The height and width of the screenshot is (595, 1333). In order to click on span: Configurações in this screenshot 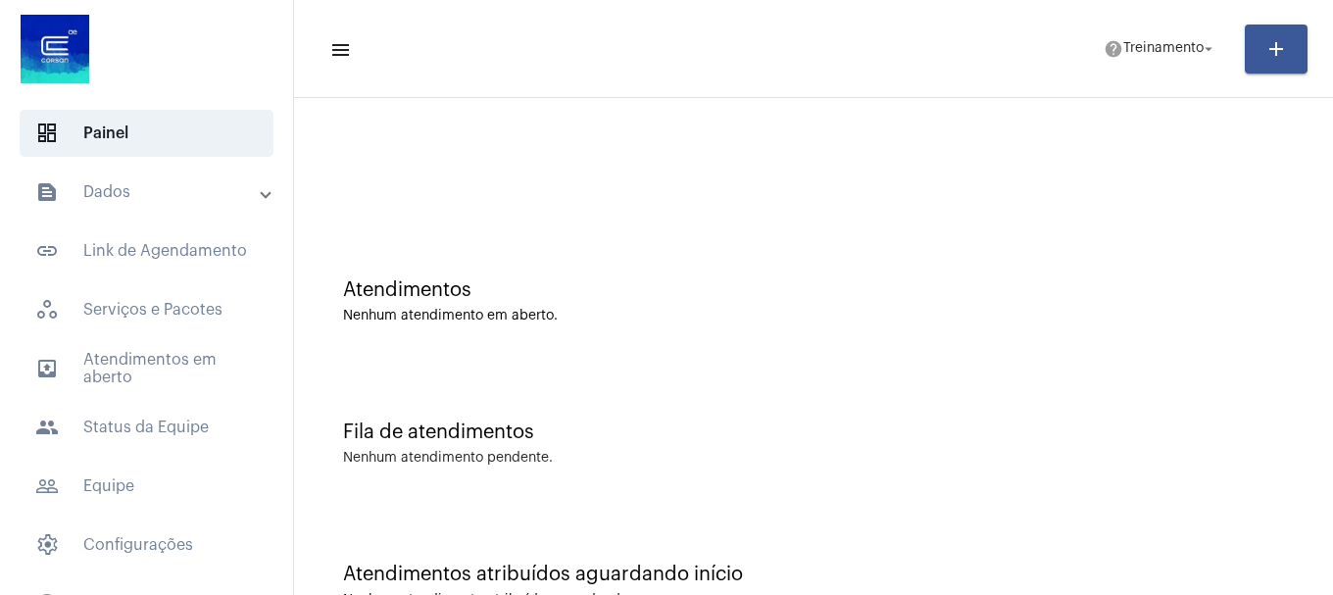, I will do `click(146, 545)`.